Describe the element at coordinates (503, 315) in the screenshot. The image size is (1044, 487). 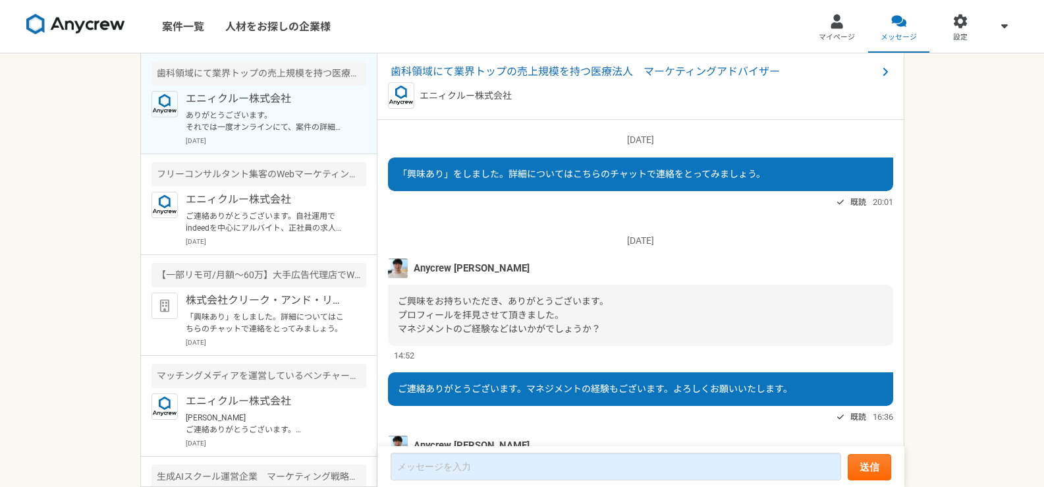
I see `span: ご興味をお持ちいただき、ありがとうございます。 プロフィールを拝見させて頂きました。 マネジメントのご経験などはいかがでしょうか？` at that location.